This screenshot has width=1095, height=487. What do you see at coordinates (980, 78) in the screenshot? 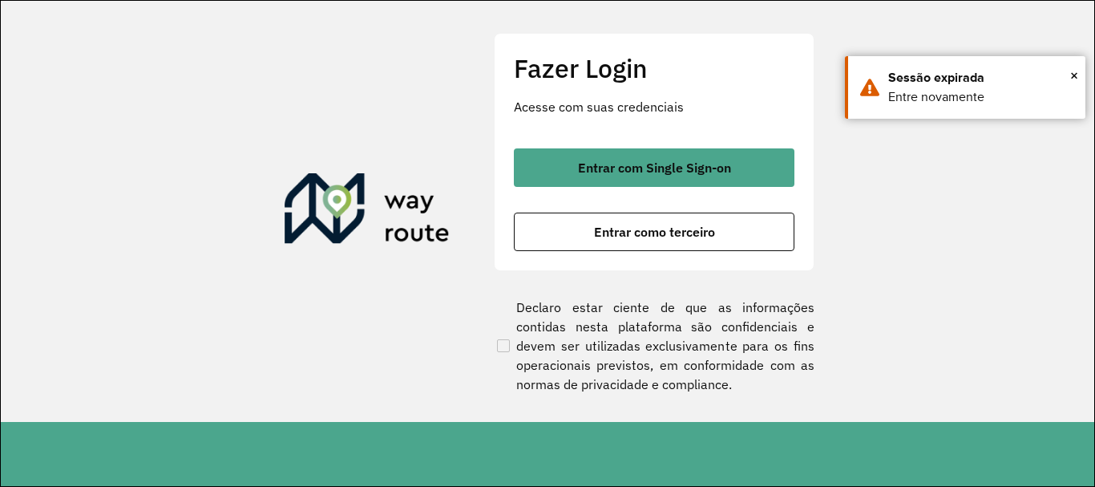
I see `div: Sessão expirada` at bounding box center [980, 78].